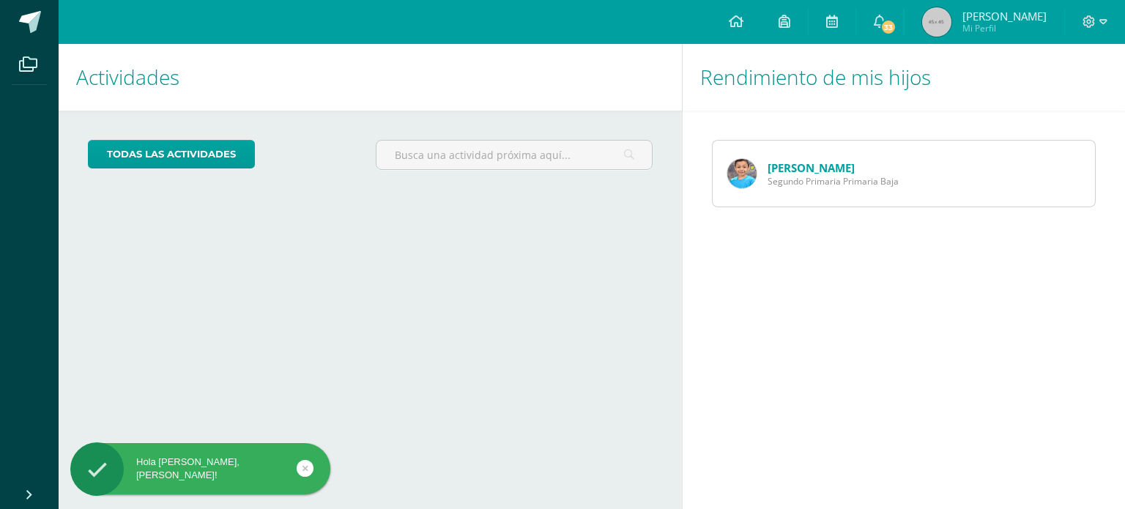 The image size is (1125, 509). I want to click on img: 43632908f7ff938814954c58af5cbf30.png, so click(742, 174).